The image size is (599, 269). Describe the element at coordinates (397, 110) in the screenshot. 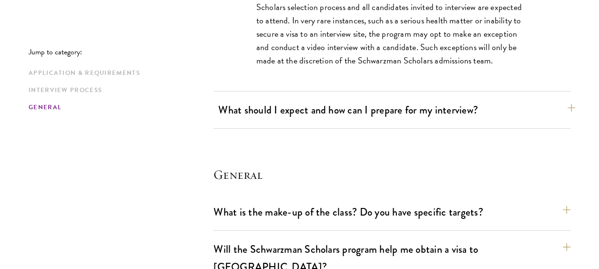

I see `button: What should I expect and how can I prepare for my interview?` at that location.